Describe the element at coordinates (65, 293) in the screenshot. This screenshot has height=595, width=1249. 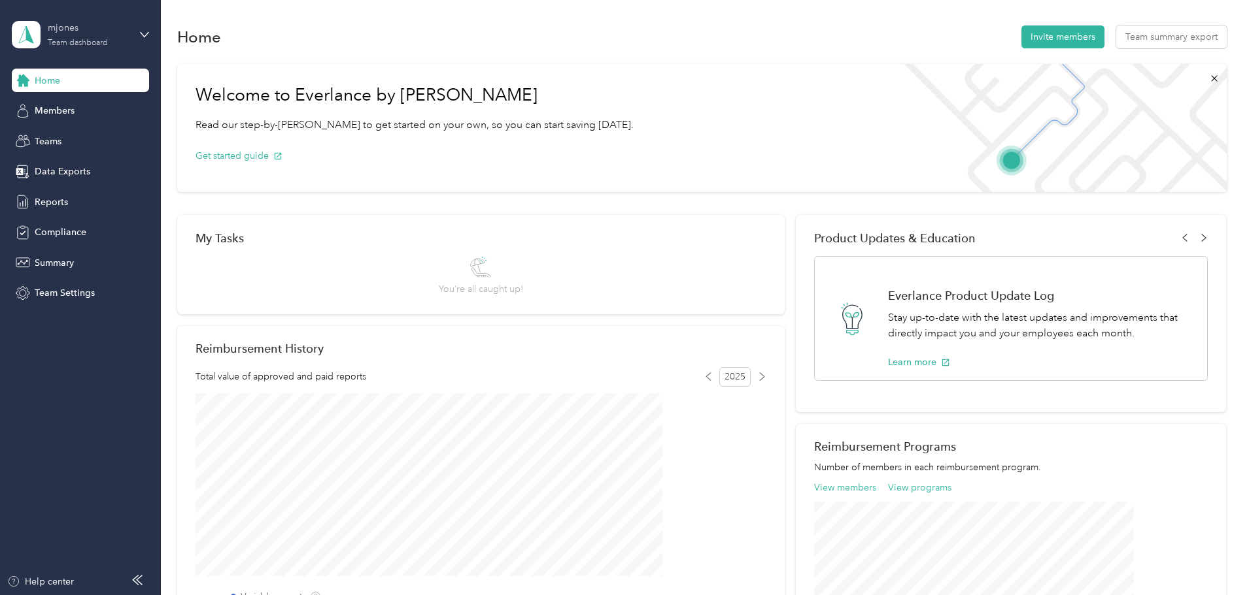
I see `span: Team Settings` at that location.